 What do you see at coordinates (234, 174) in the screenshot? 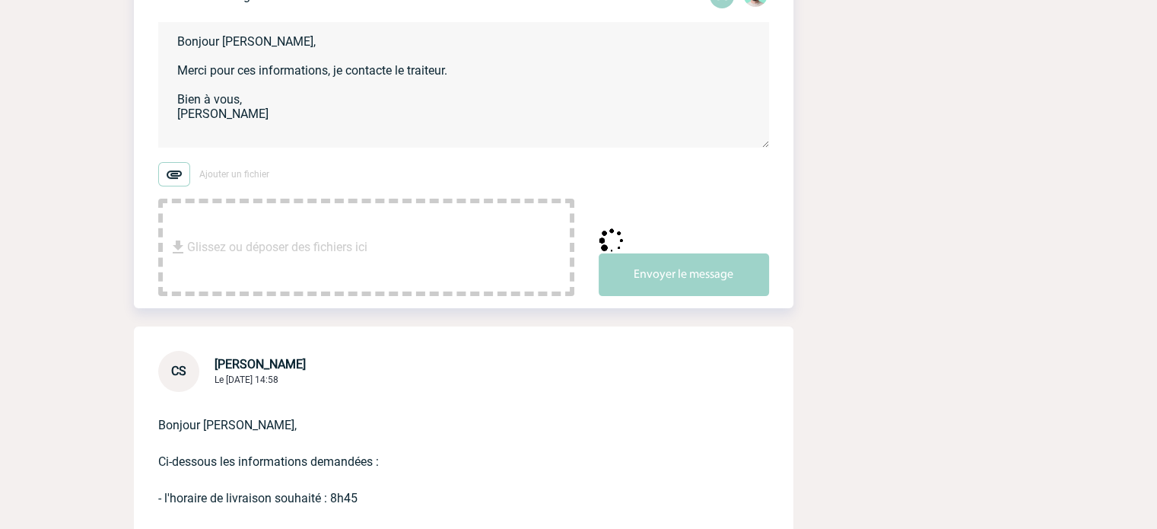
I see `span: Ajouter un fichier` at bounding box center [234, 174].